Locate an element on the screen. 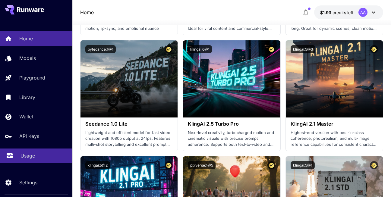 The width and height of the screenshot is (391, 197). p: Highest-end version with best-in-class coherence, photorealism, and multi-image reference capabil... is located at coordinates (335, 139).